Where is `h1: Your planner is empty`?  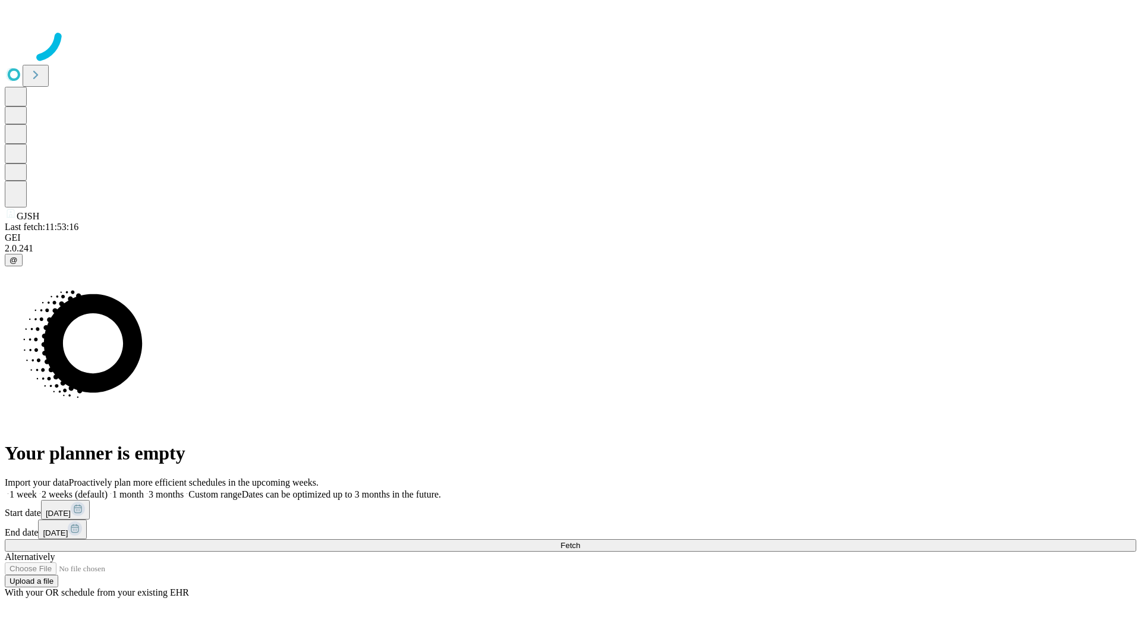
h1: Your planner is empty is located at coordinates (570, 453).